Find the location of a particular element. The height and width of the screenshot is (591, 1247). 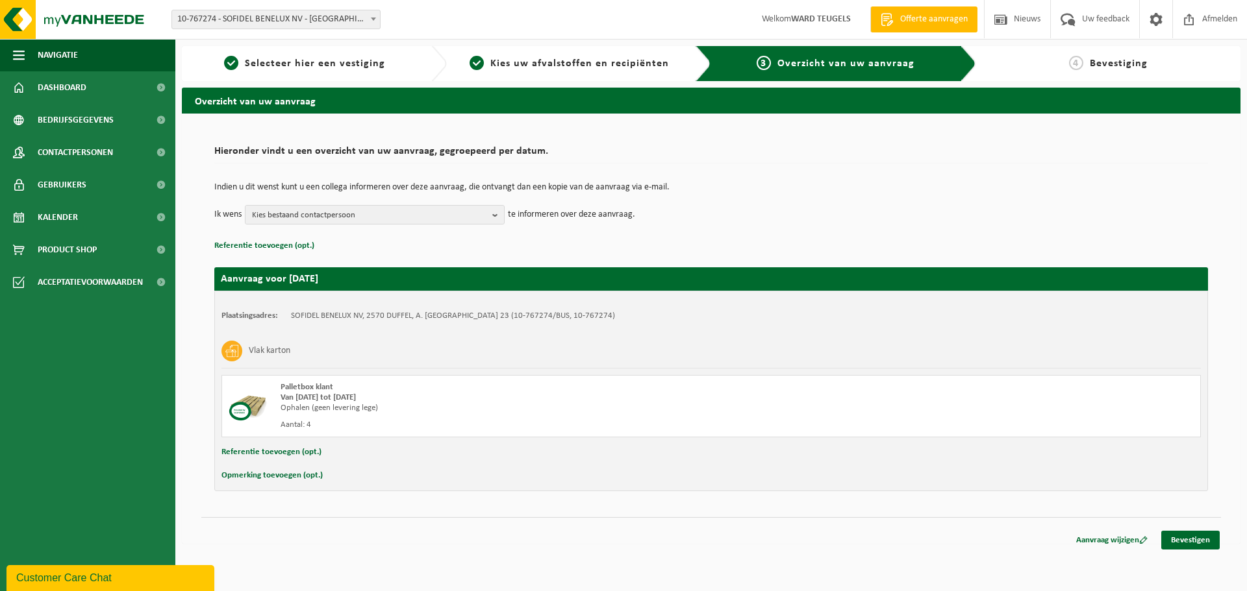

strong: Plaatsingsadres: is located at coordinates (249, 316).